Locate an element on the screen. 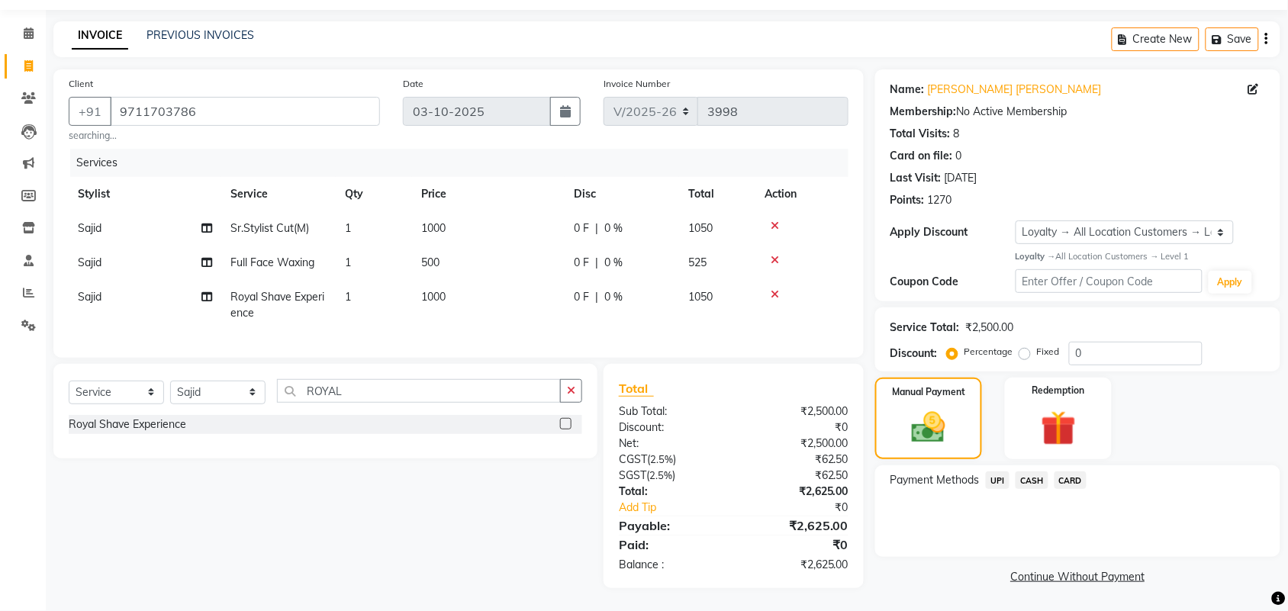  span: Full Face Waxing is located at coordinates (272, 262).